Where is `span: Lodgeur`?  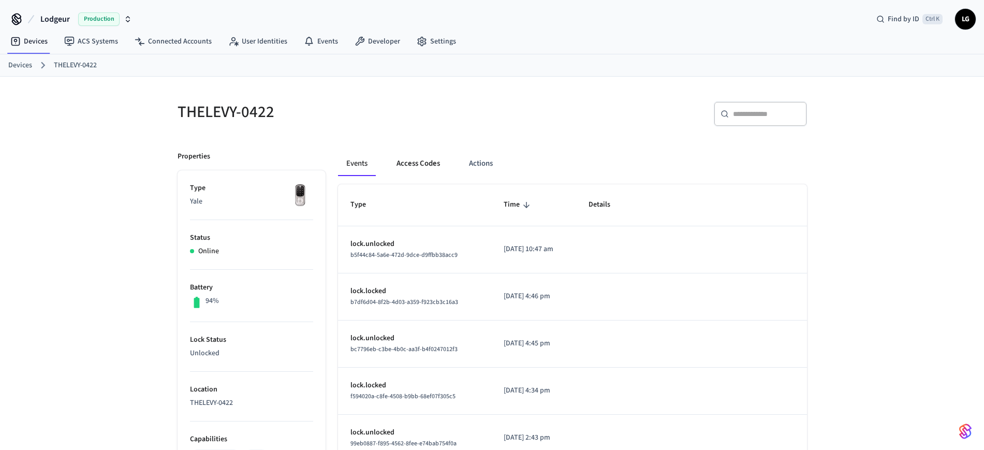 span: Lodgeur is located at coordinates (55, 19).